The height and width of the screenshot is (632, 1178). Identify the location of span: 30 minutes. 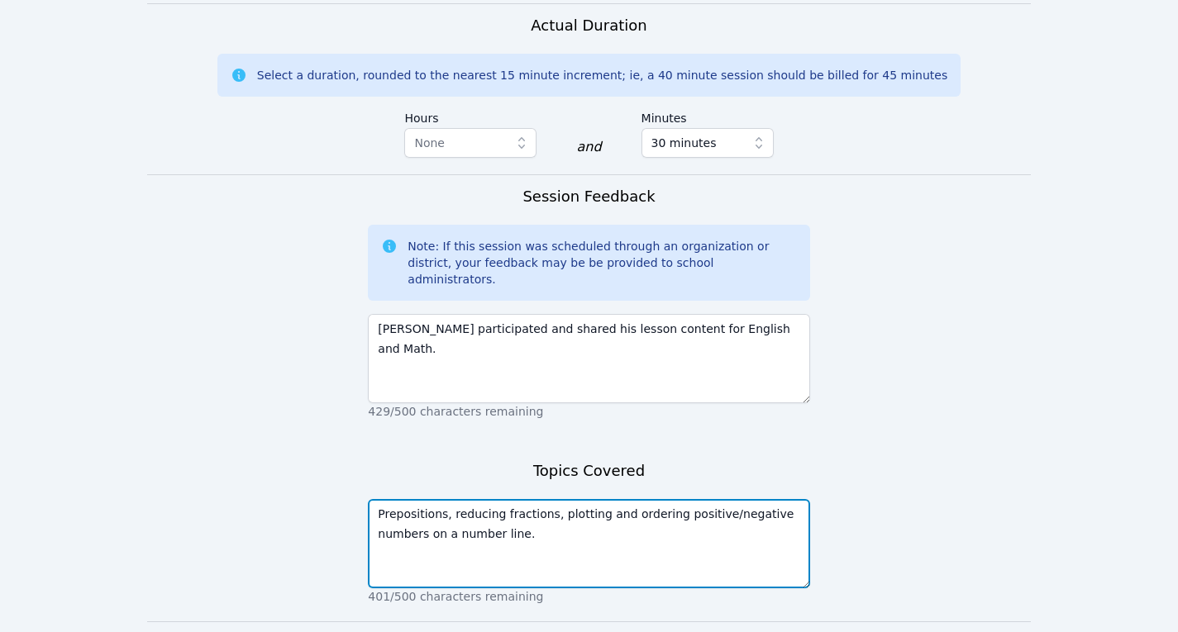
(684, 143).